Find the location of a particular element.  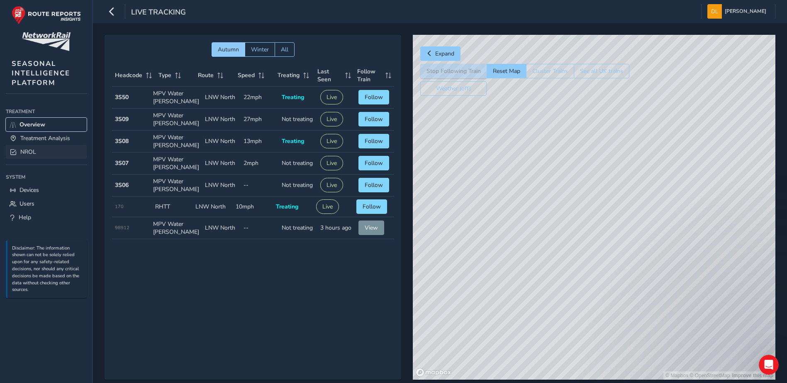

span: Help is located at coordinates (25, 217).